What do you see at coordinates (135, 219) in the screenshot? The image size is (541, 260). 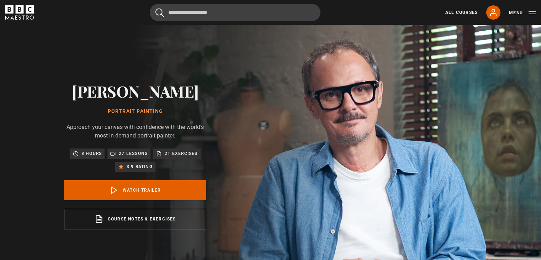 I see `a: Course notes & exercises` at bounding box center [135, 219].